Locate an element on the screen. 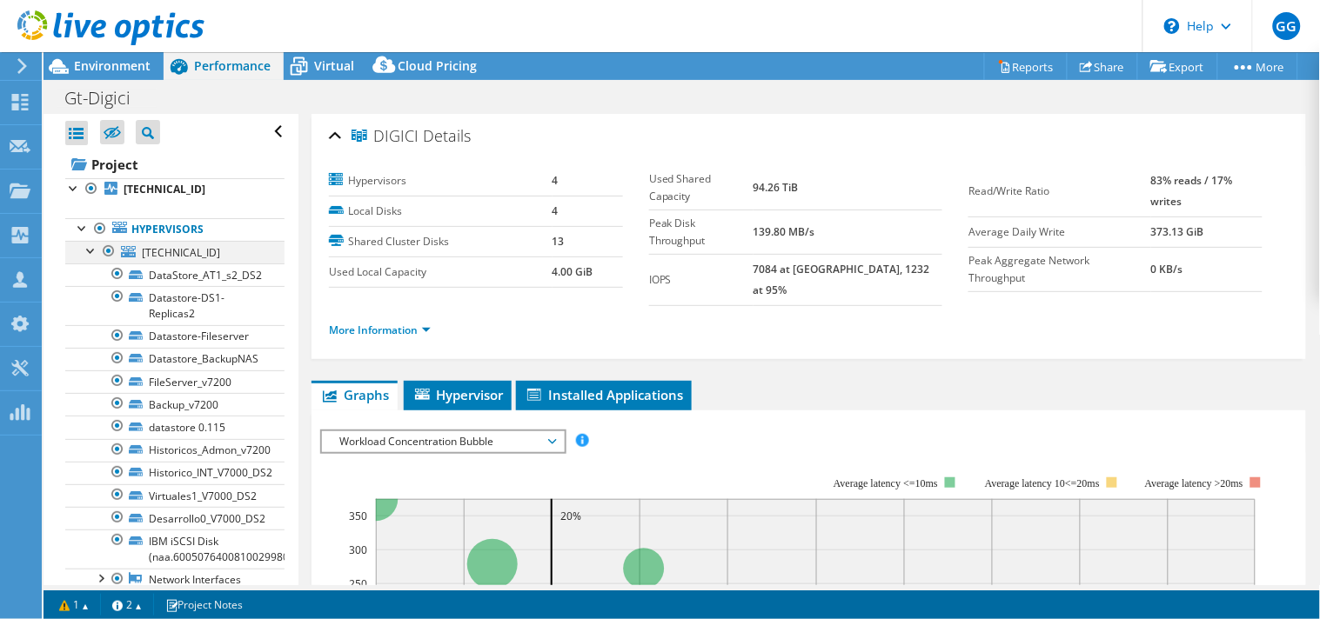 This screenshot has height=619, width=1320. label: Peak Disk Throughput is located at coordinates (701, 232).